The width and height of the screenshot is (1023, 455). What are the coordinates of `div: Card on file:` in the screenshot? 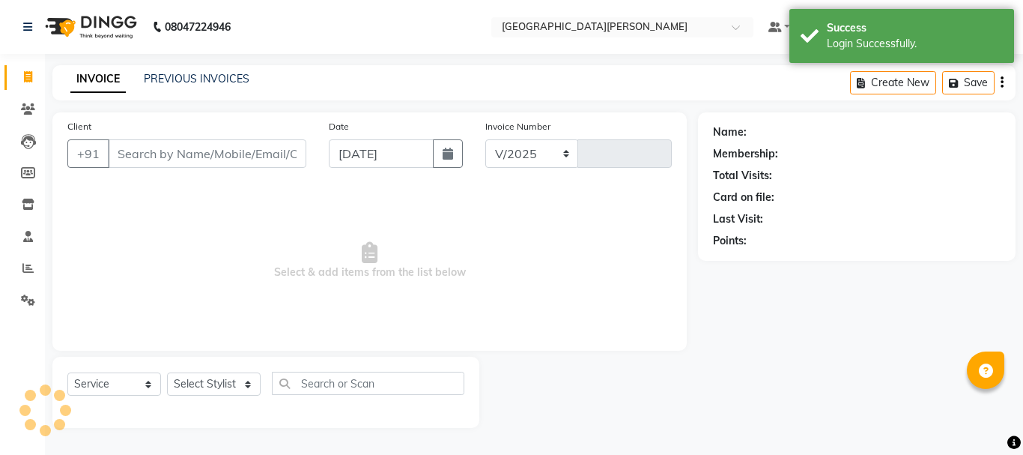 It's located at (744, 197).